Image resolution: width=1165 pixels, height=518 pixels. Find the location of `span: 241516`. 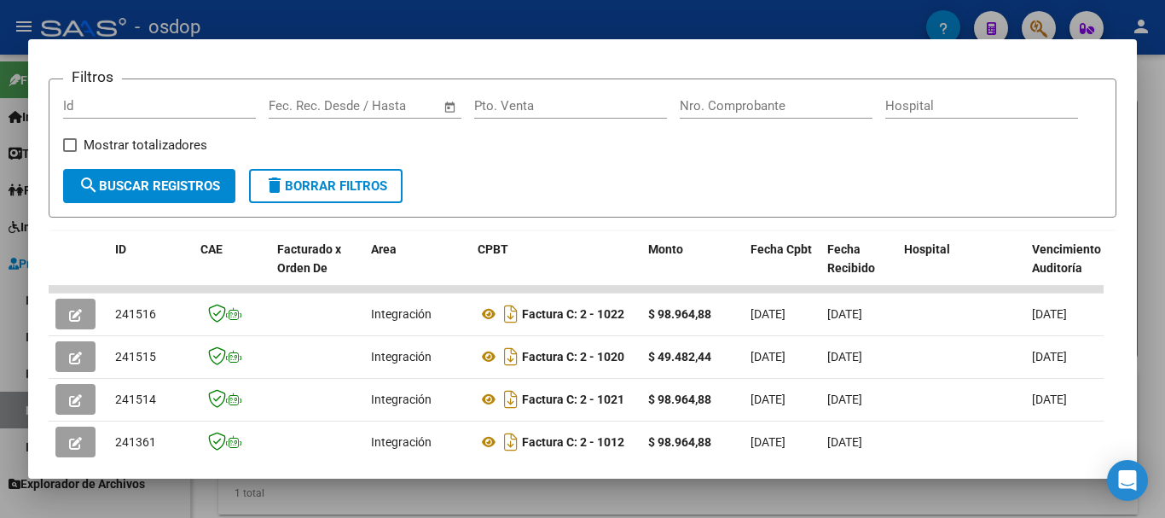

span: 241516 is located at coordinates (136, 314).